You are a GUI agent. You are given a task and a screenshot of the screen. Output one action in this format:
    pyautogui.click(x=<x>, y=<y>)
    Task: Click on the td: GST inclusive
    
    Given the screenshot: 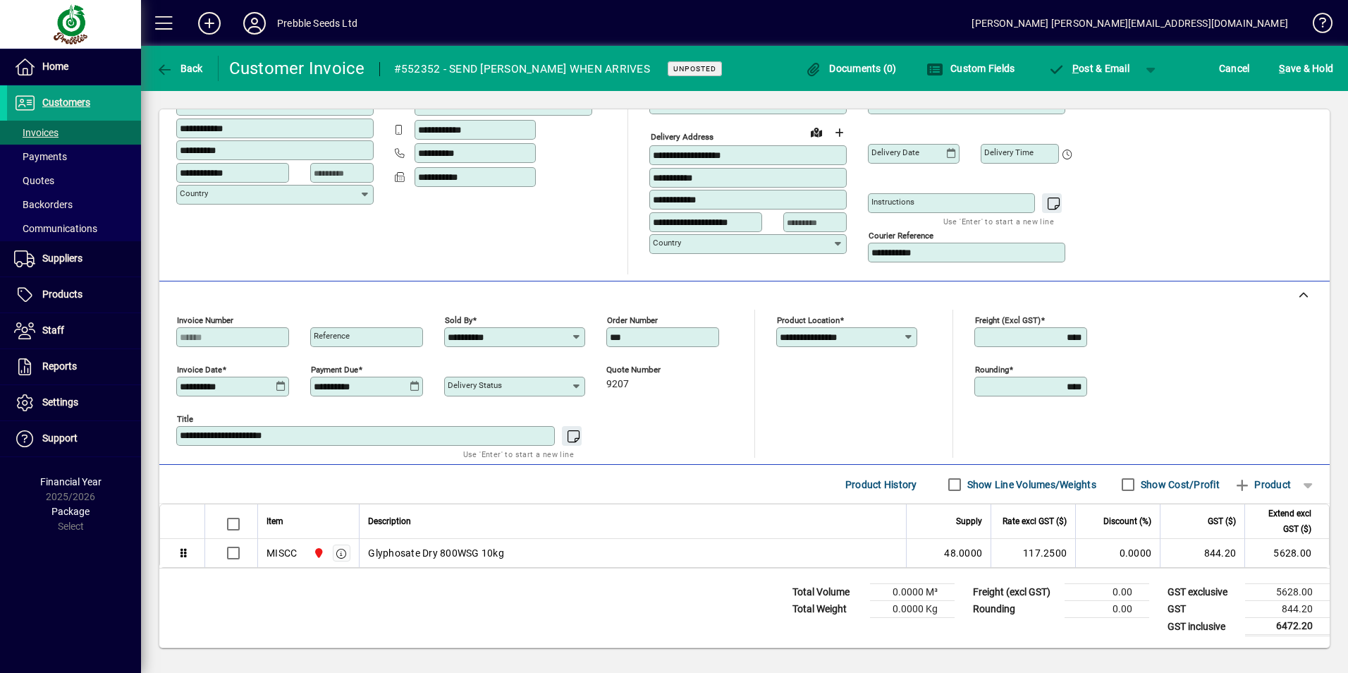 What is the action you would take?
    pyautogui.click(x=1203, y=626)
    